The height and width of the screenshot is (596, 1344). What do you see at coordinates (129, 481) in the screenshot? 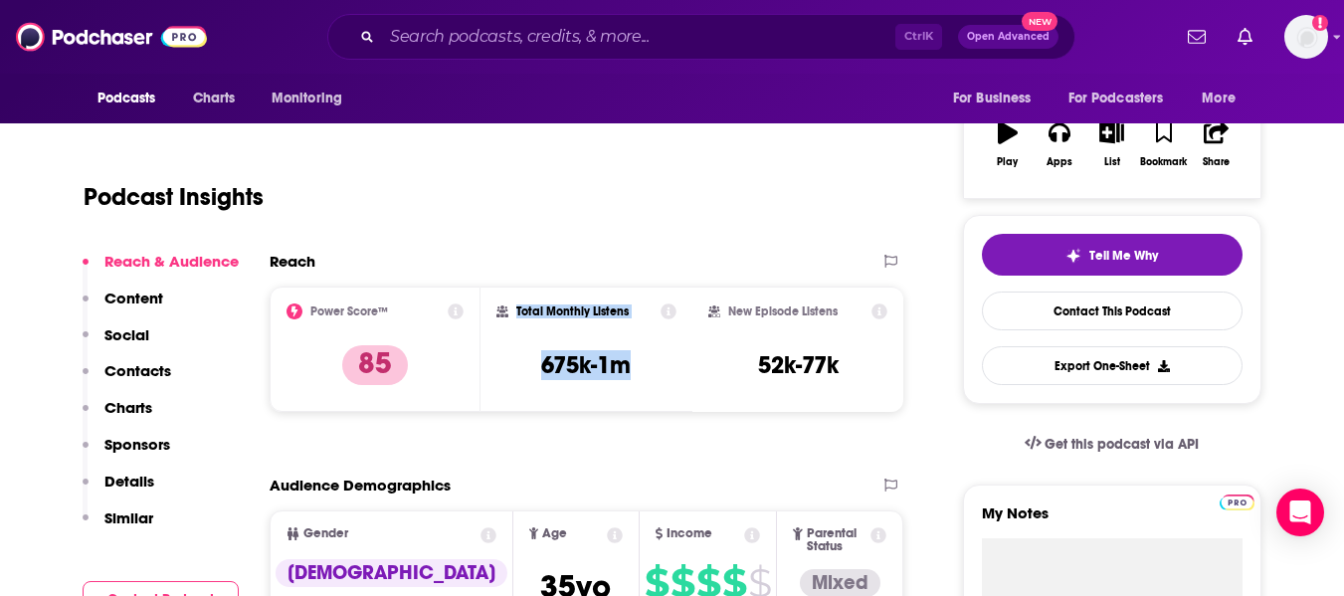
I see `p: Details` at bounding box center [129, 481].